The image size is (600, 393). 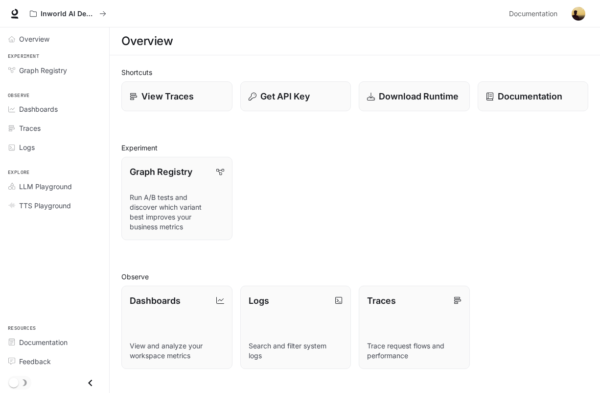 What do you see at coordinates (147, 41) in the screenshot?
I see `h1: Overview` at bounding box center [147, 41].